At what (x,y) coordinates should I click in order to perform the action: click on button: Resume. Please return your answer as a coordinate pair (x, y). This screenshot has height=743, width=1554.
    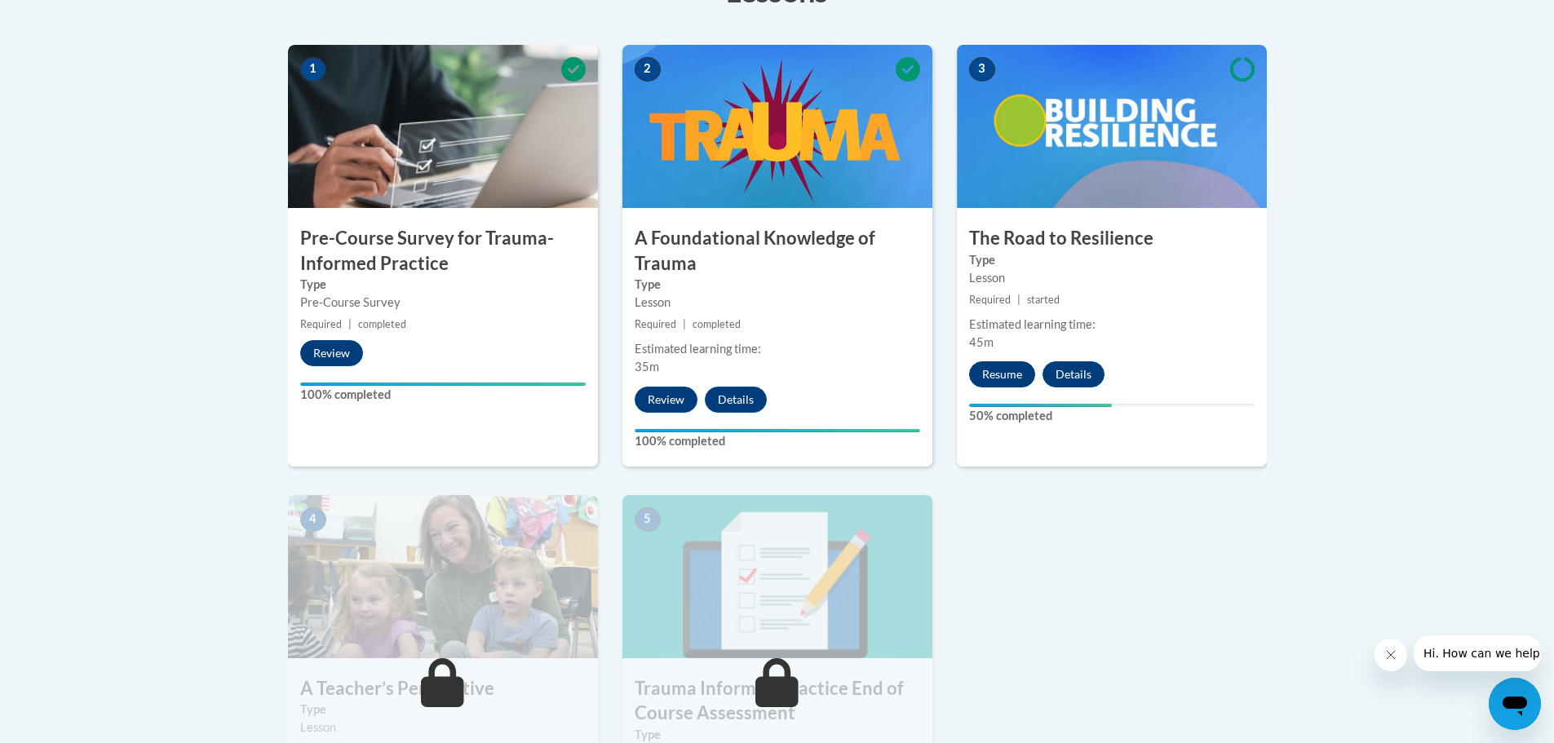
    Looking at the image, I should click on (1002, 374).